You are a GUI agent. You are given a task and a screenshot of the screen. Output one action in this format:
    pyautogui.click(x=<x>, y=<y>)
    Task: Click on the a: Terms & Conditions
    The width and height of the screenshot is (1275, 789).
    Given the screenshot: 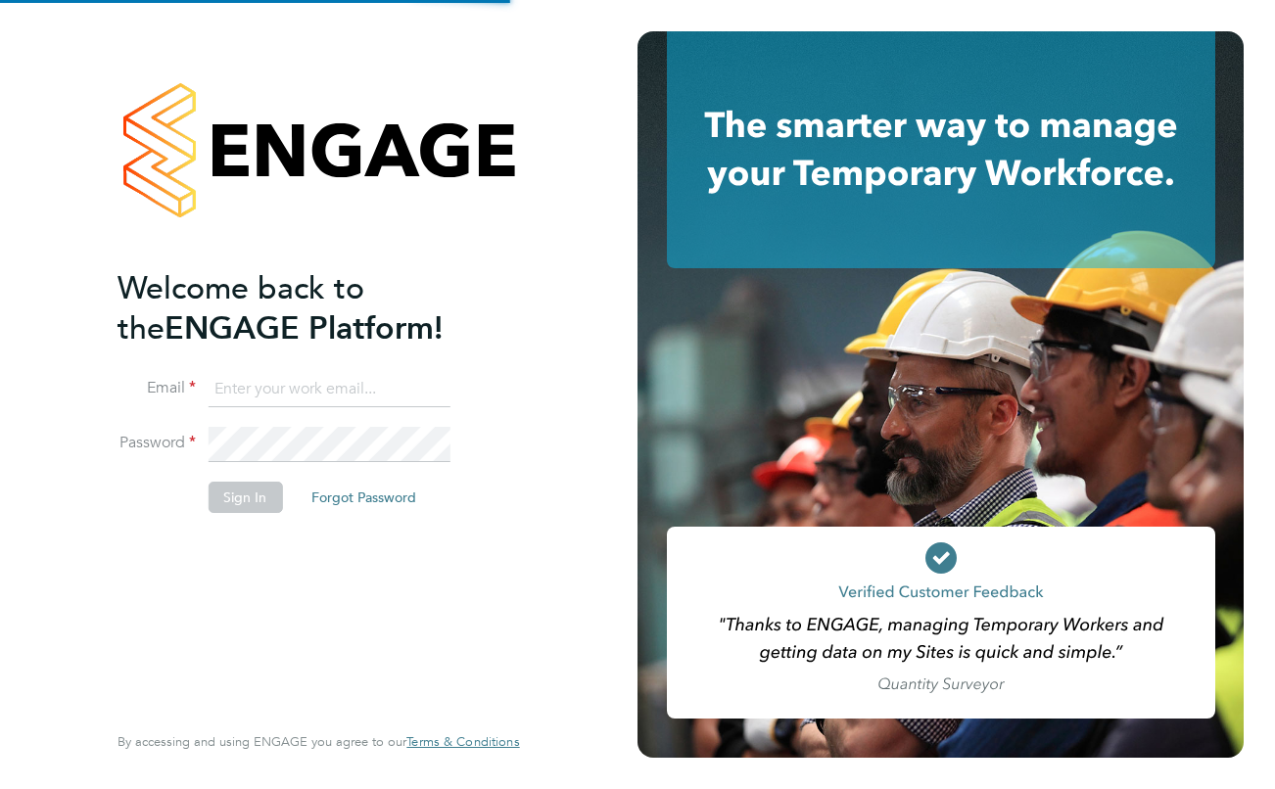 What is the action you would take?
    pyautogui.click(x=462, y=742)
    